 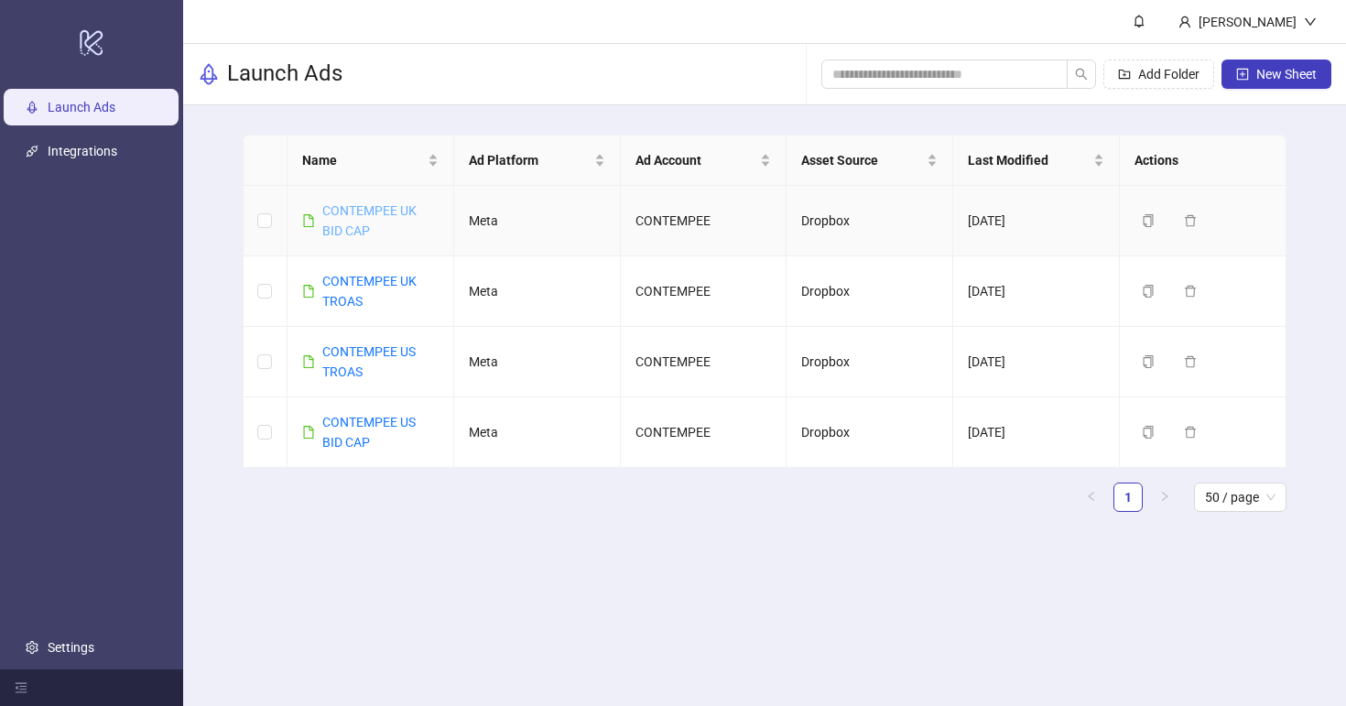 What do you see at coordinates (1277, 74) in the screenshot?
I see `button: New Sheet` at bounding box center [1277, 74].